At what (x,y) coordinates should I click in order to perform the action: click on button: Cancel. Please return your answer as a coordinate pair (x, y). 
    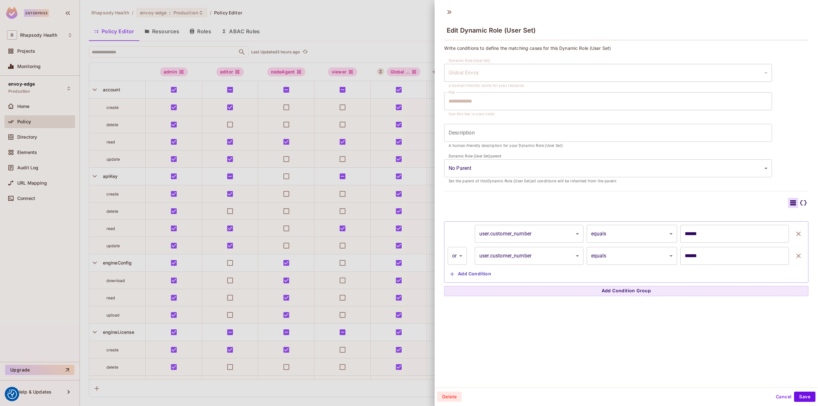
    Looking at the image, I should click on (783, 397).